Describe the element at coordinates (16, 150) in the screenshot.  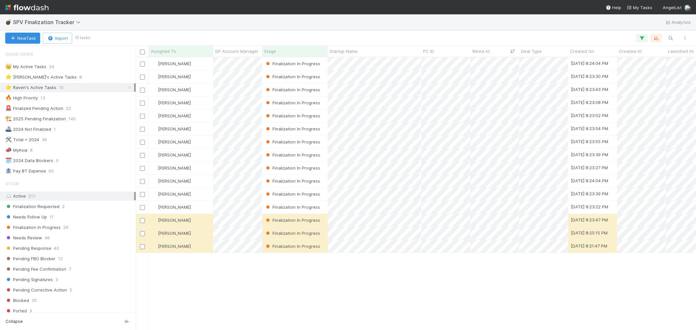
I see `div: MyAsia` at that location.